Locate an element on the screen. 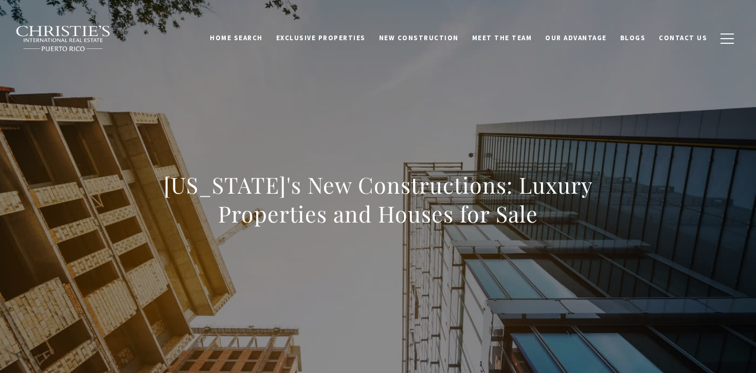 The width and height of the screenshot is (756, 373). a: New Construction is located at coordinates (419, 38).